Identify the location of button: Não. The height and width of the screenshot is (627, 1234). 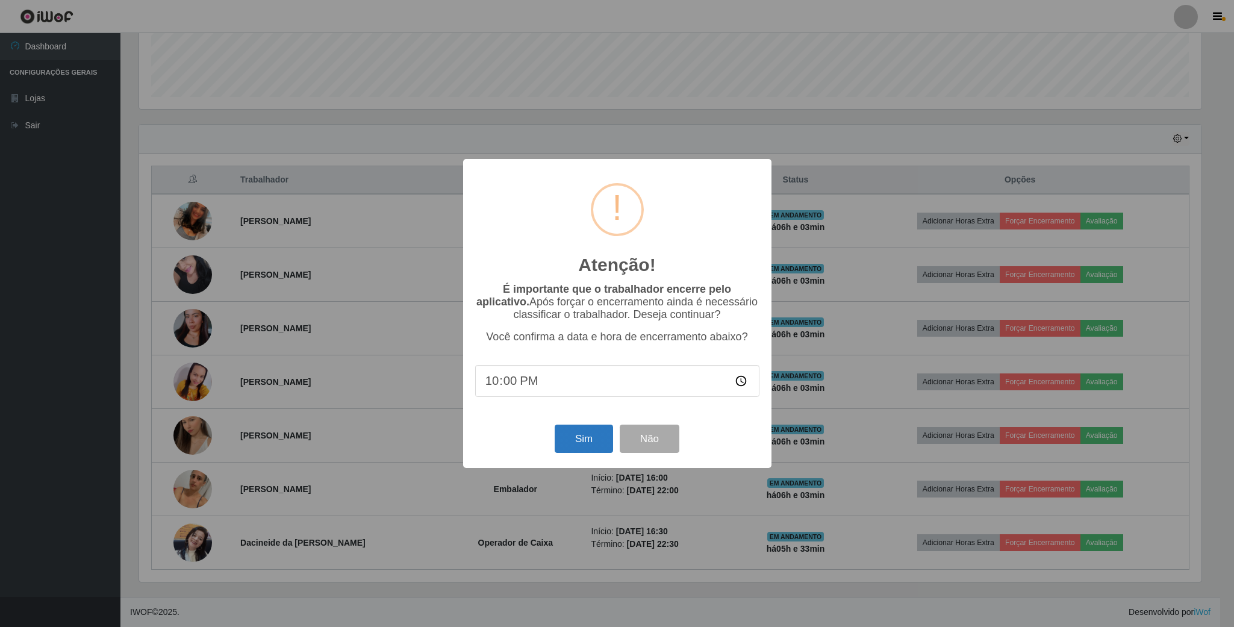
(649, 438).